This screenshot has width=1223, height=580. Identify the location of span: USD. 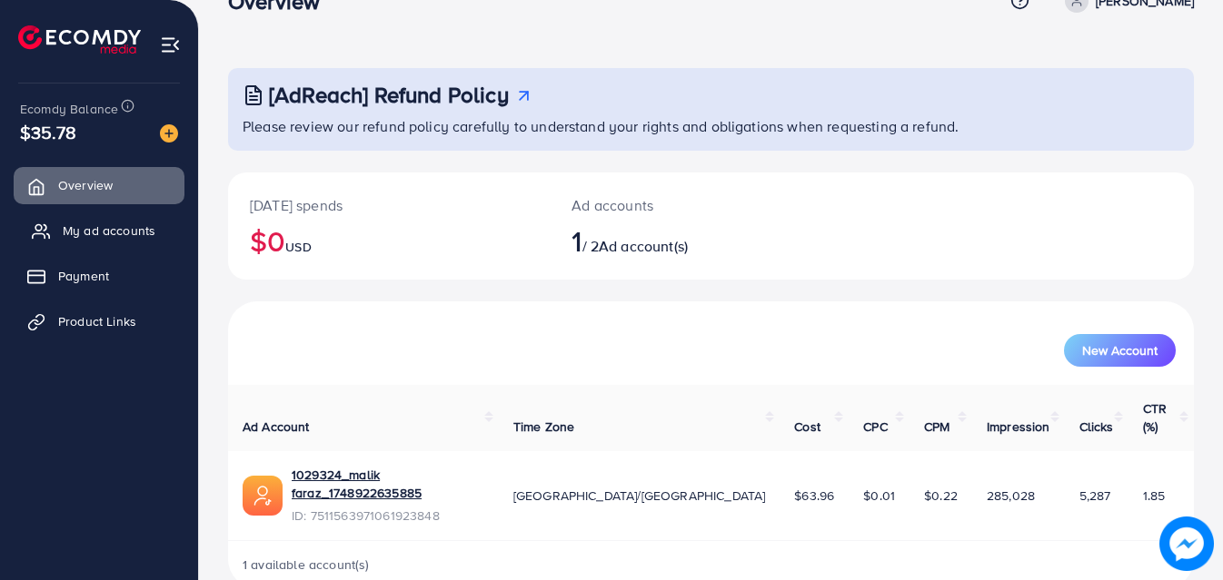
(298, 247).